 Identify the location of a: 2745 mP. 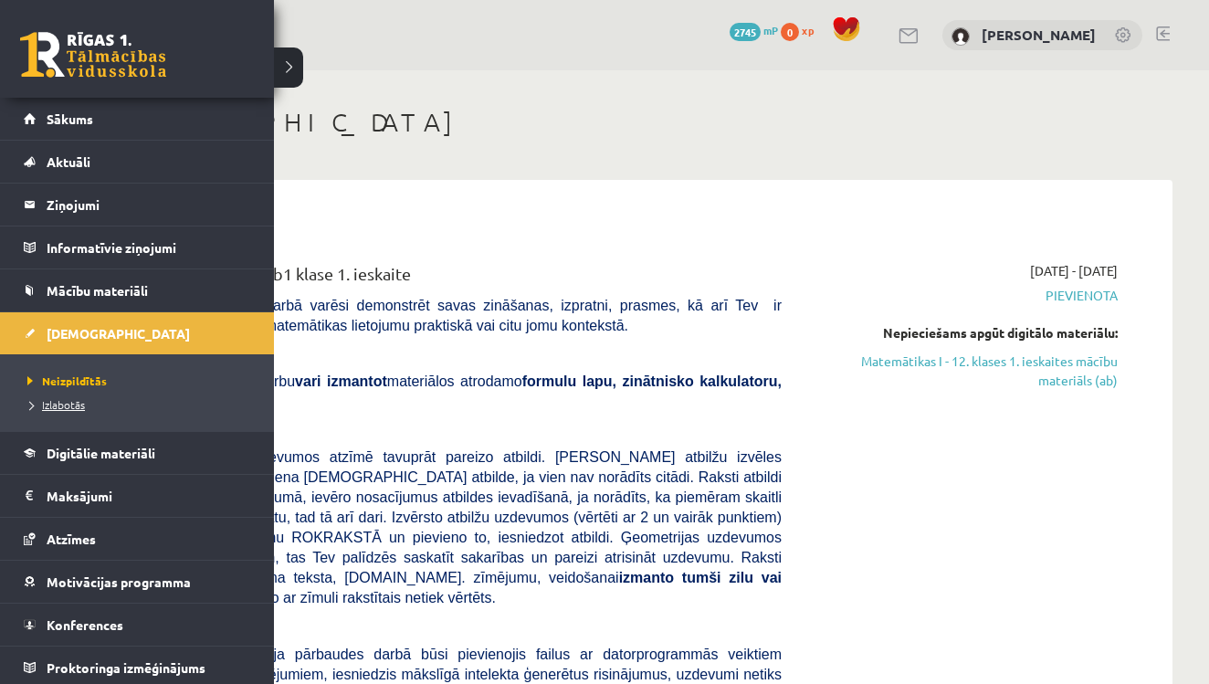
(753, 30).